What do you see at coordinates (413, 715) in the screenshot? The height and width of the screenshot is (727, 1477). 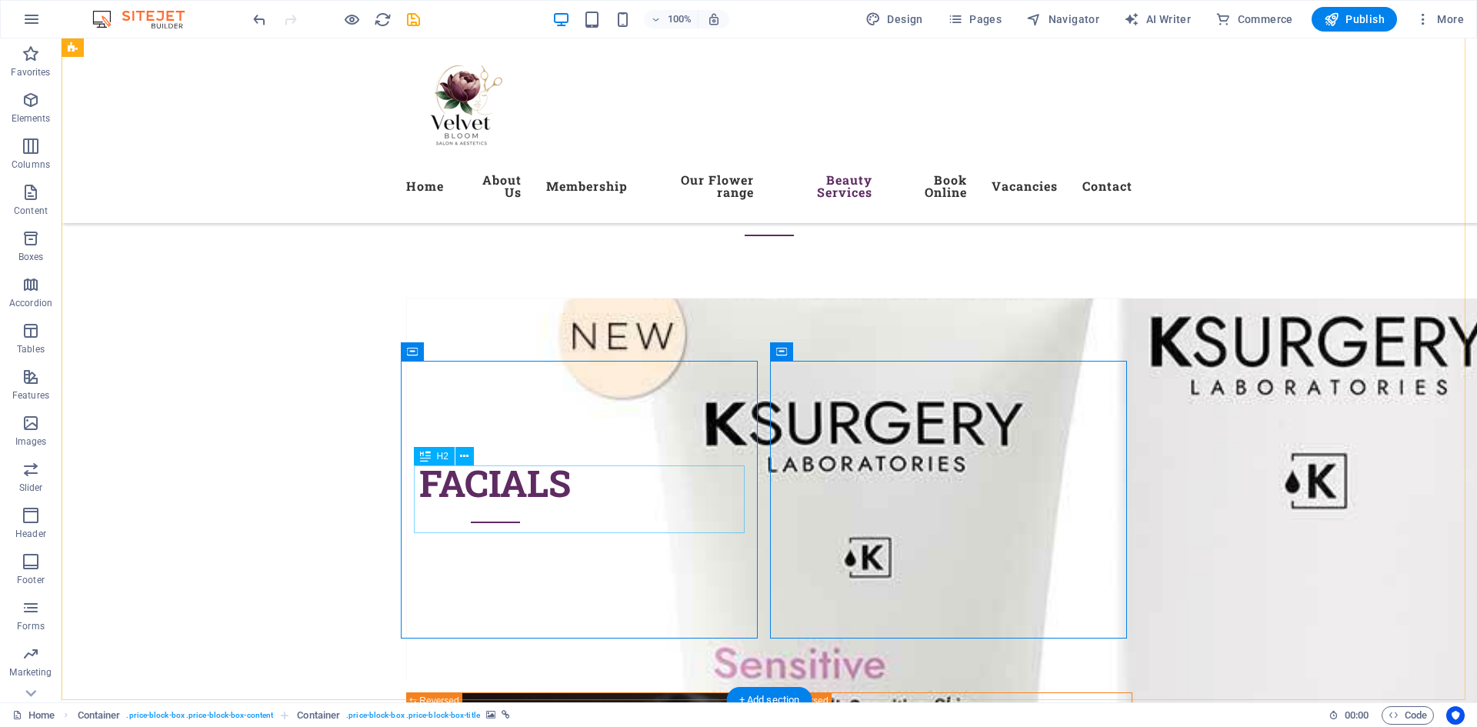 I see `span: . price-block-box .price-block-box-title` at bounding box center [413, 715].